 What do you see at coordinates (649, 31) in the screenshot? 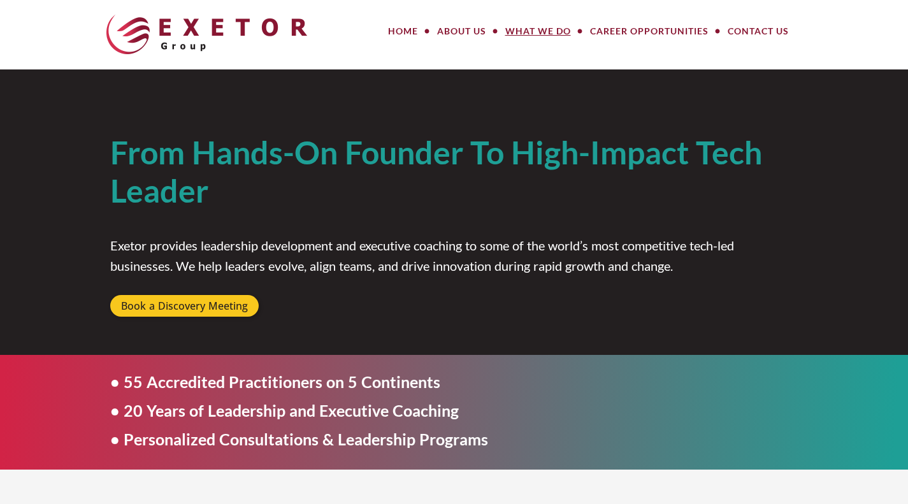
I see `a: Career Opportunities` at bounding box center [649, 31].